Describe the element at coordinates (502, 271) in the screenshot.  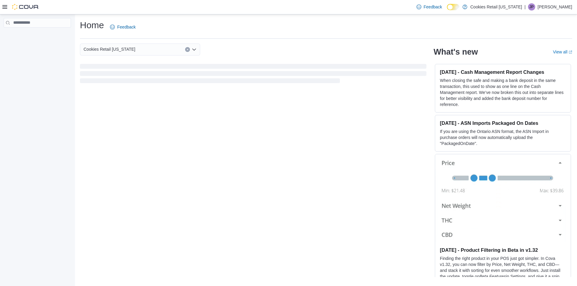
I see `p: Finding the right product in your POS just got simpler. In Cova v1.32, you can now filter by Pric...` at that location.